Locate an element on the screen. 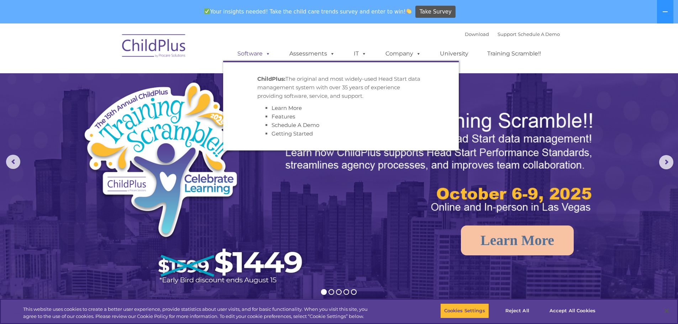 This screenshot has width=678, height=324. span: Last name is located at coordinates (110, 49).